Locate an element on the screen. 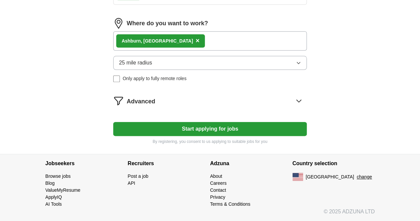 This screenshot has width=420, height=221. a: Contact is located at coordinates (218, 190).